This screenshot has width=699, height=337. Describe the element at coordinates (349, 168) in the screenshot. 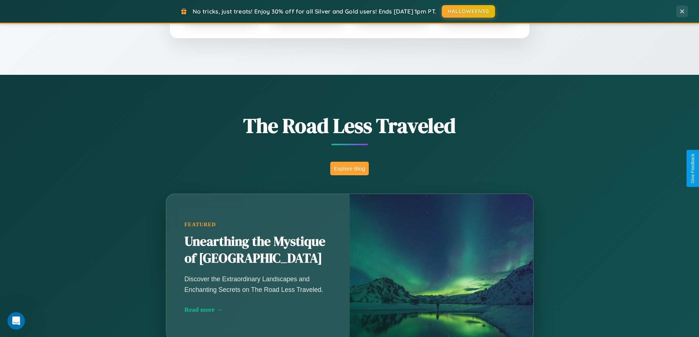

I see `button: Explore Blog` at that location.